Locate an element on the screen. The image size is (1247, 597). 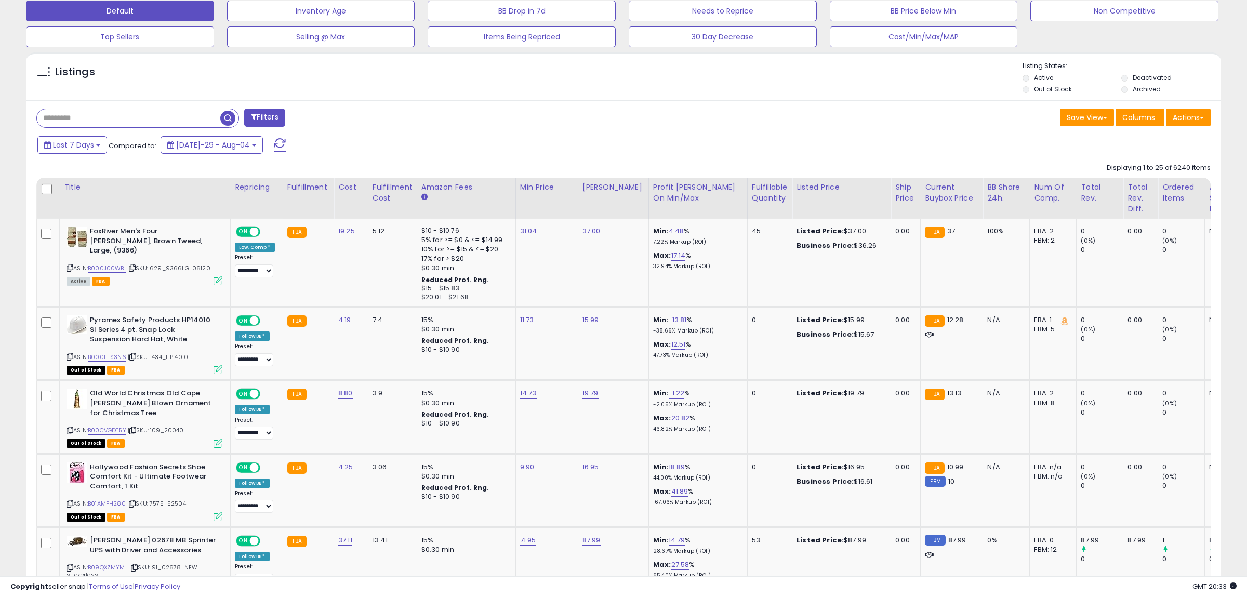
b: Reduced Prof. Rng. is located at coordinates (455, 487).